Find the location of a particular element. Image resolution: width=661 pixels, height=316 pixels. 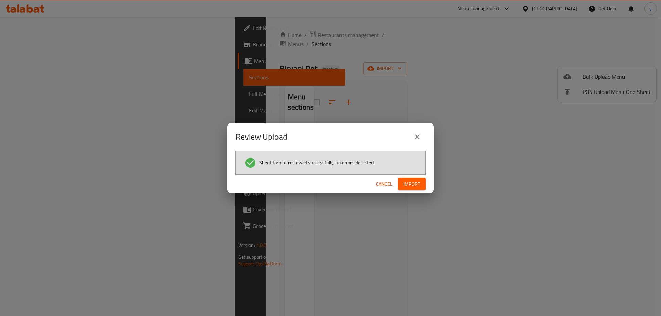

button: close is located at coordinates (417, 137).